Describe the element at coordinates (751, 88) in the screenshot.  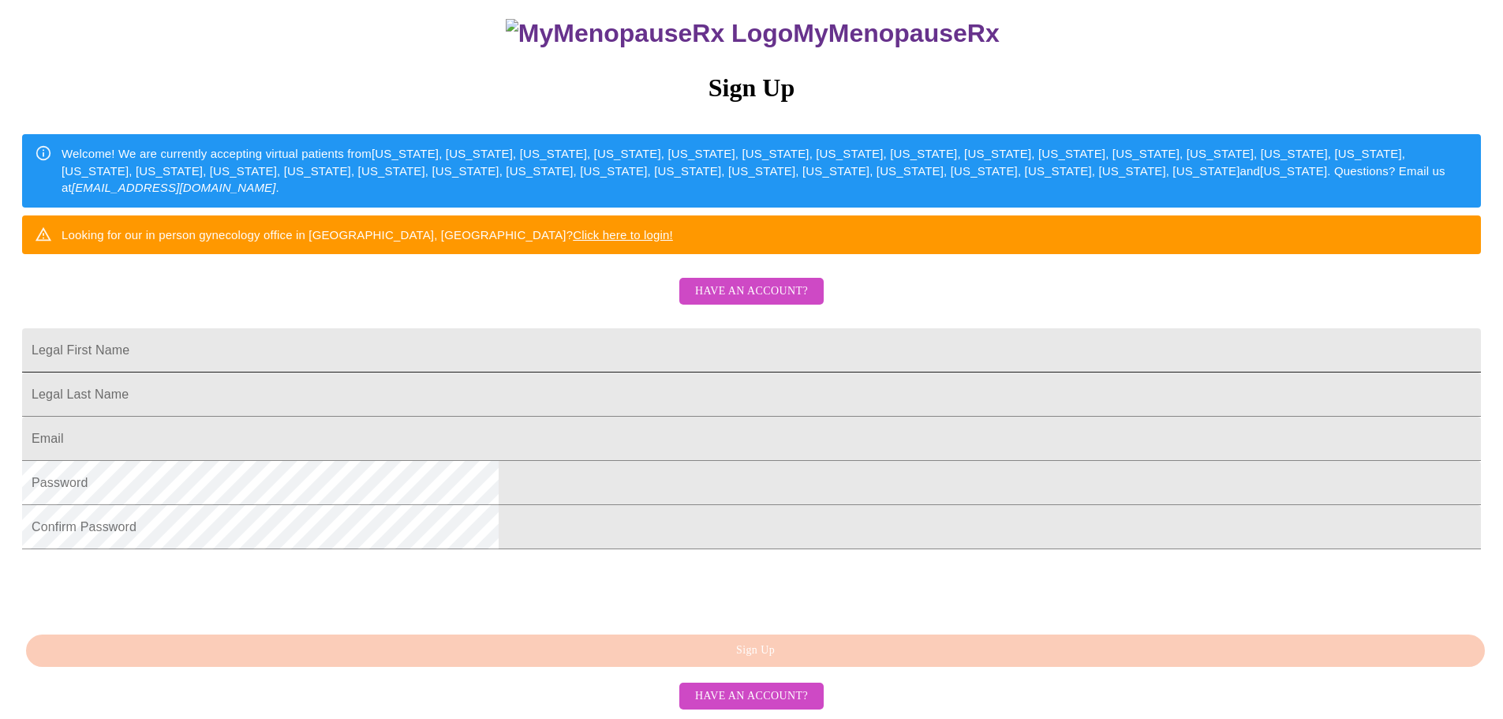
I see `h3: Sign Up` at that location.